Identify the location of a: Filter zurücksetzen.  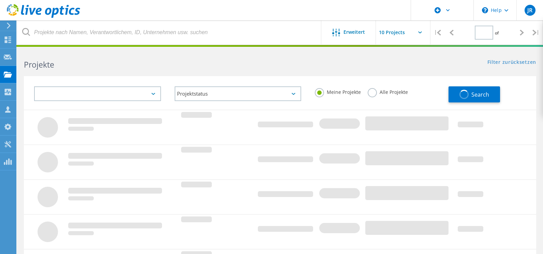
(511, 62).